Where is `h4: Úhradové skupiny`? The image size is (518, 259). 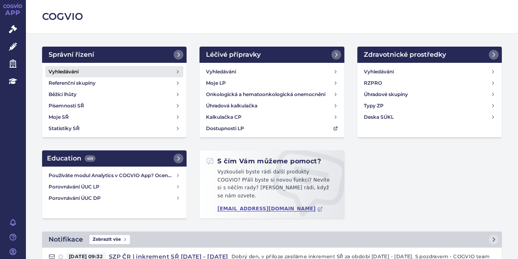 h4: Úhradové skupiny is located at coordinates (386, 94).